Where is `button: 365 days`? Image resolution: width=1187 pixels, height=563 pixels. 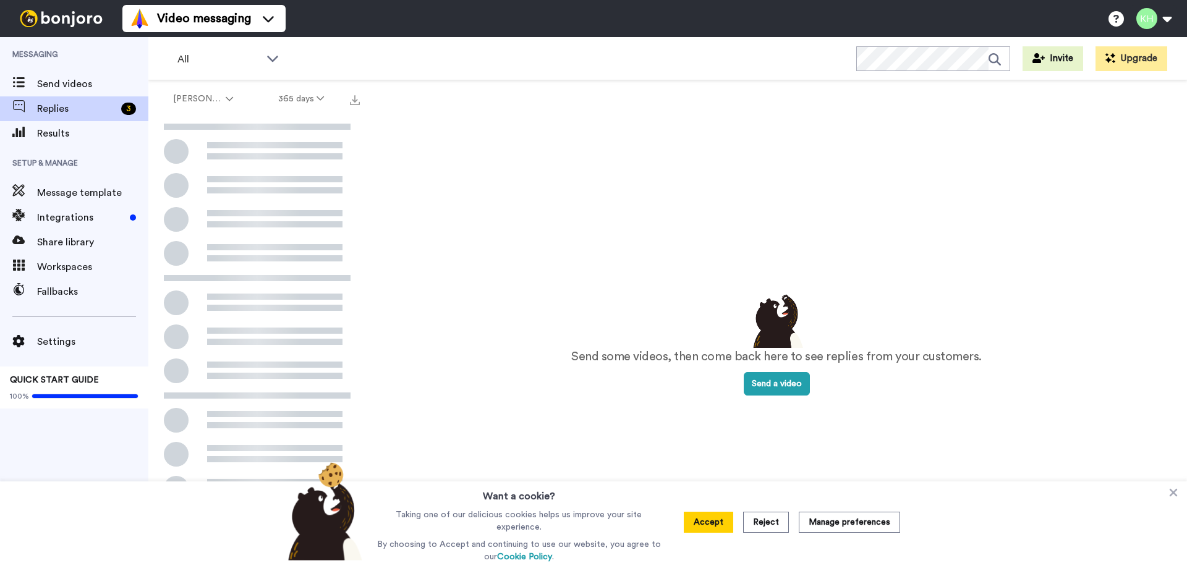
button: 365 days is located at coordinates (301, 99).